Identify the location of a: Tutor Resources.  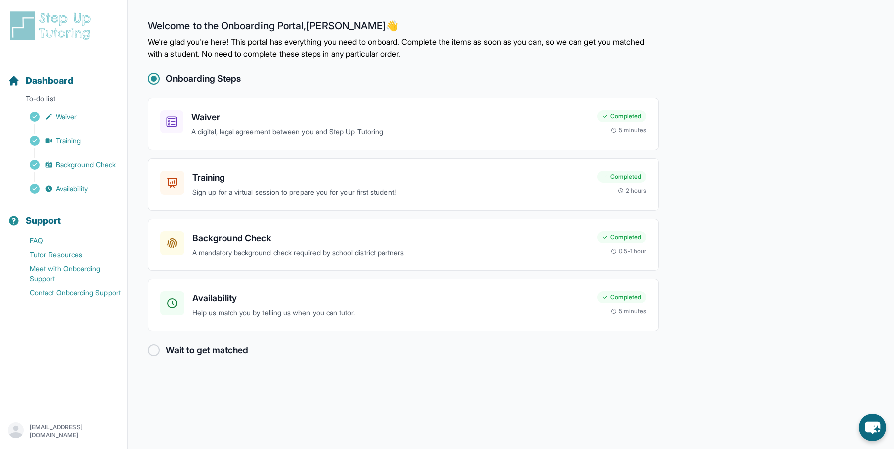
(67, 254).